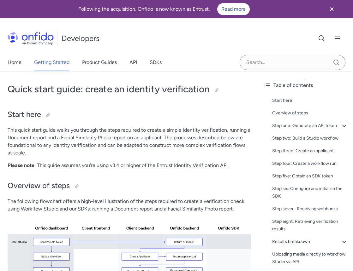  What do you see at coordinates (156, 62) in the screenshot?
I see `a: SDKs` at bounding box center [156, 62].